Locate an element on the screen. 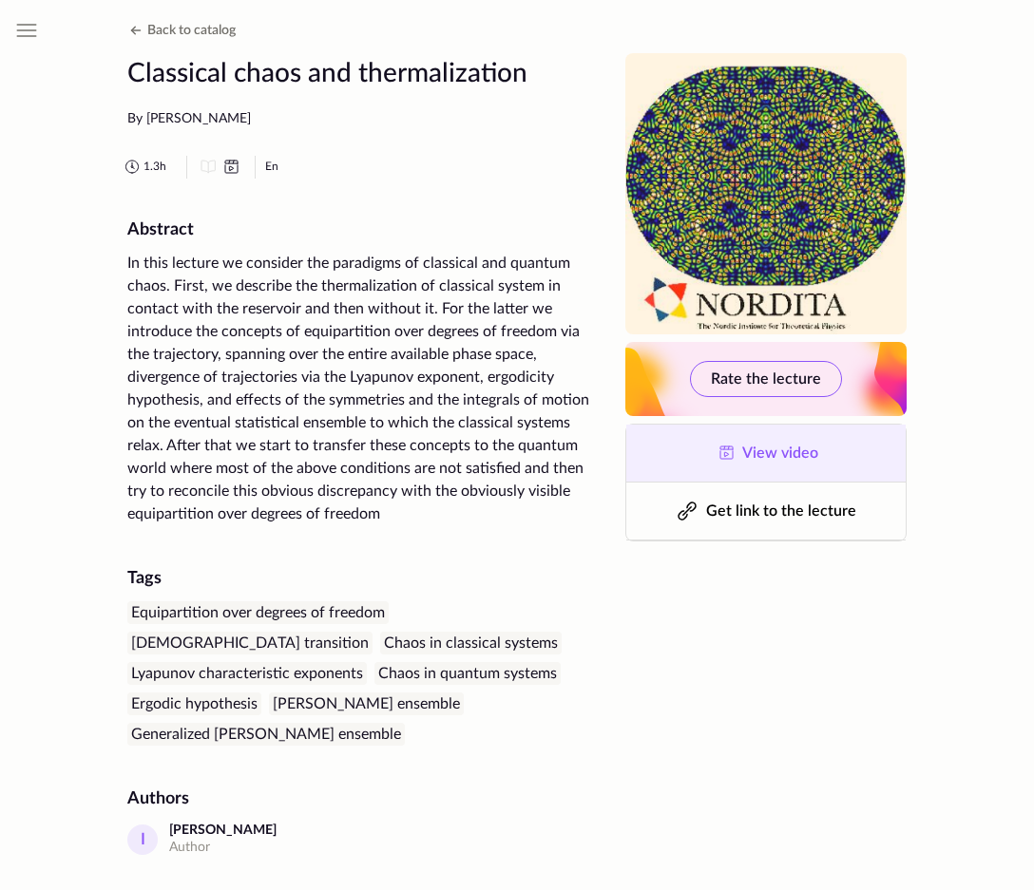 The width and height of the screenshot is (1034, 890). a: View video is located at coordinates (766, 453).